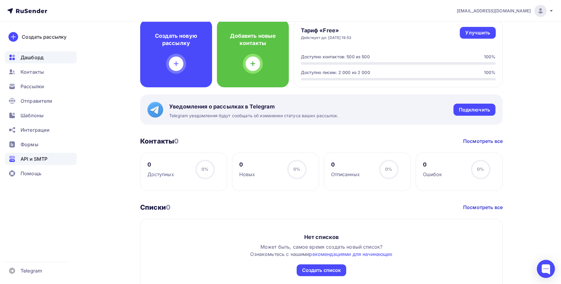  Describe the element at coordinates (41, 101) in the screenshot. I see `a: Отправители` at that location.